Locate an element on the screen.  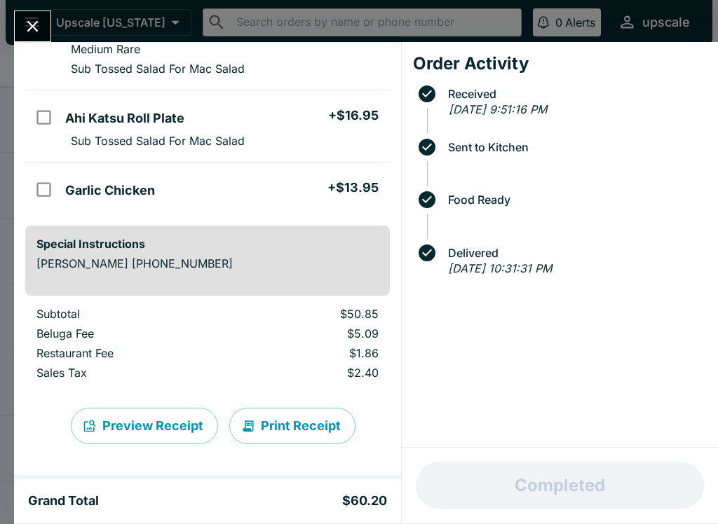
button: Close is located at coordinates (32, 26).